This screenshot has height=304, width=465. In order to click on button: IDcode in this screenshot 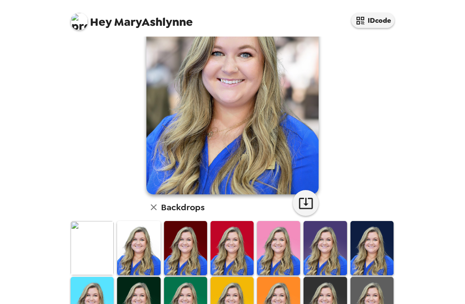, I will do `click(373, 20)`.